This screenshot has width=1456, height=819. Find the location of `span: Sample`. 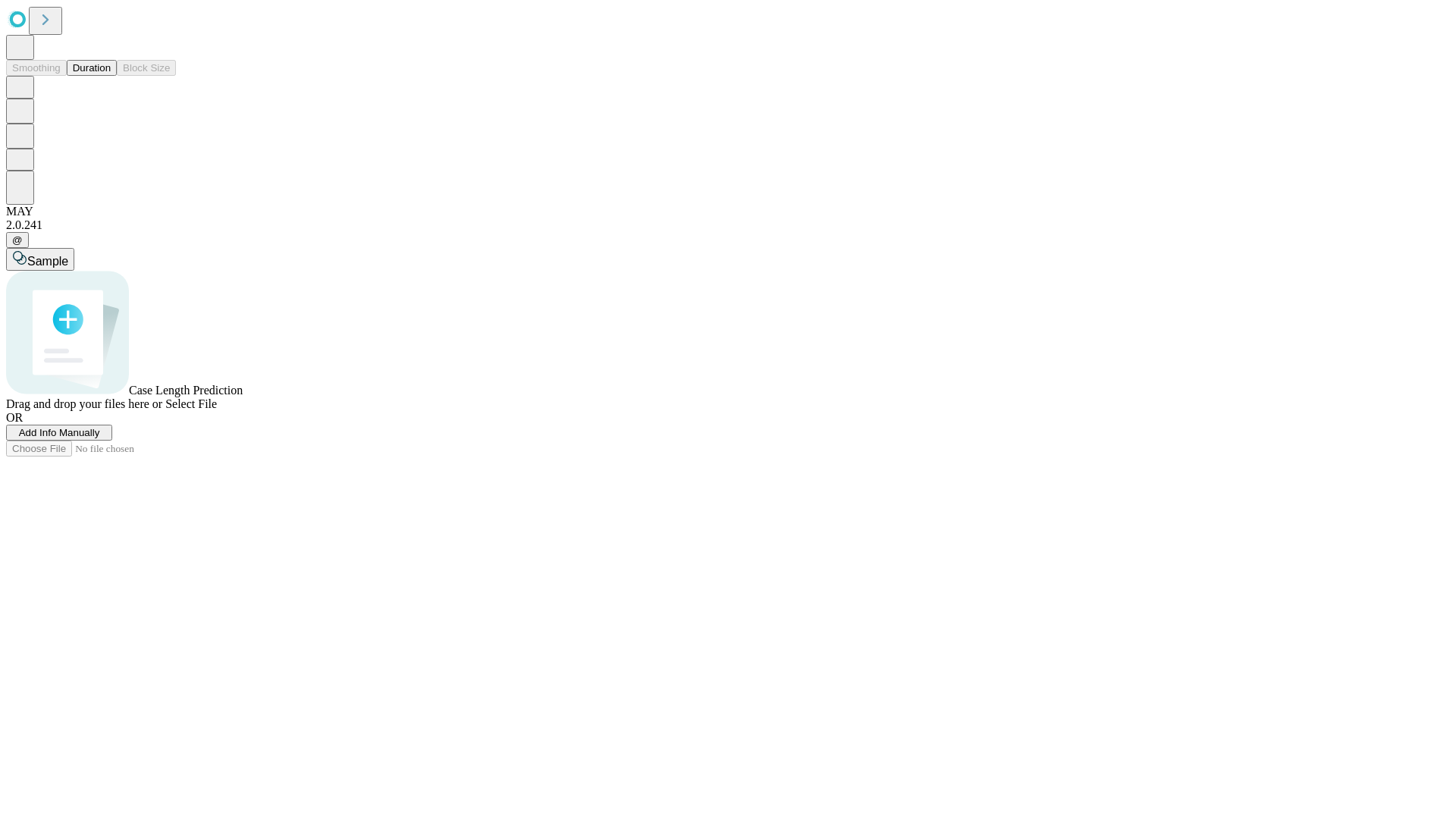

span: Sample is located at coordinates (48, 261).